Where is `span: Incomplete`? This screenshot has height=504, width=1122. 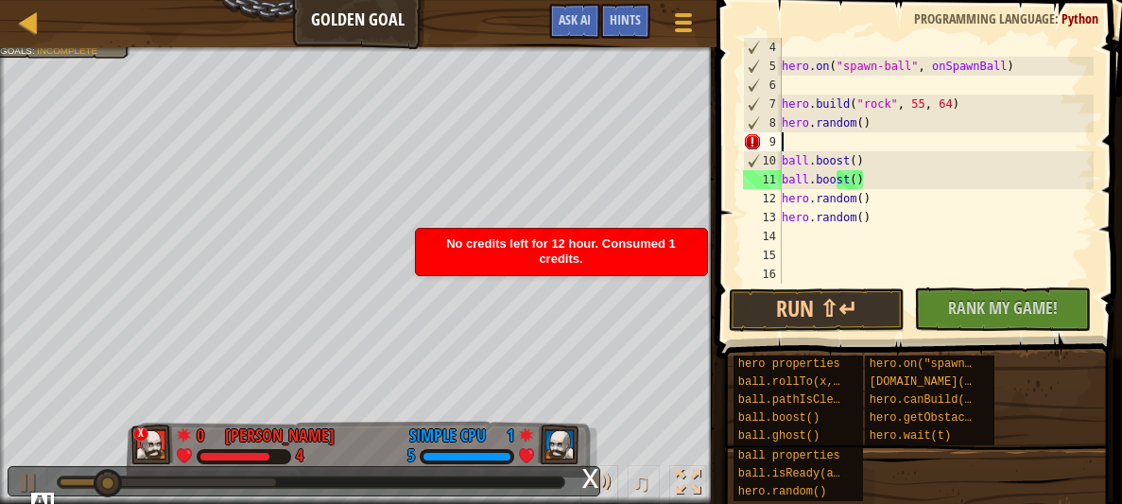 span: Incomplete is located at coordinates (67, 50).